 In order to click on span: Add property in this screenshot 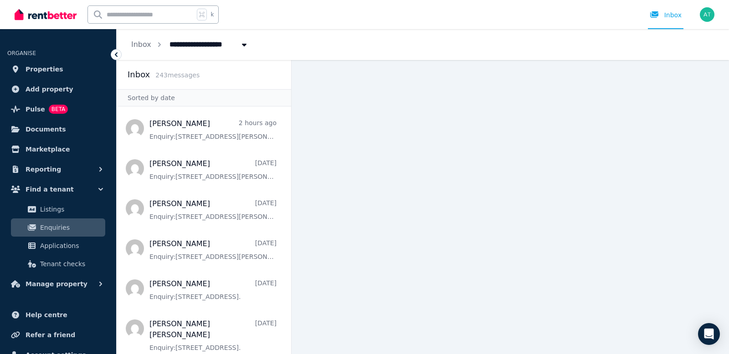, I will do `click(49, 89)`.